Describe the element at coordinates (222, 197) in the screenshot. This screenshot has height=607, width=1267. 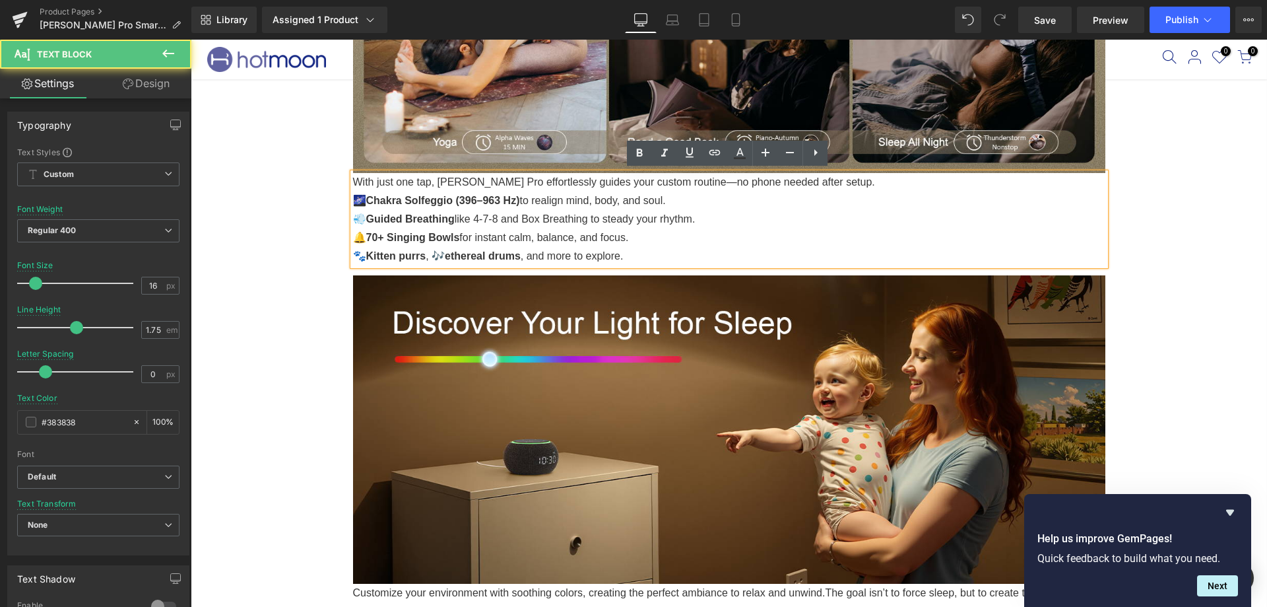
I see `strong: 70+ Singing Bowls` at that location.